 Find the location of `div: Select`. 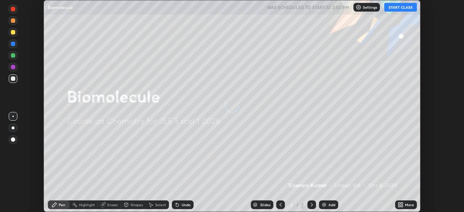

div: Select is located at coordinates (161, 205).